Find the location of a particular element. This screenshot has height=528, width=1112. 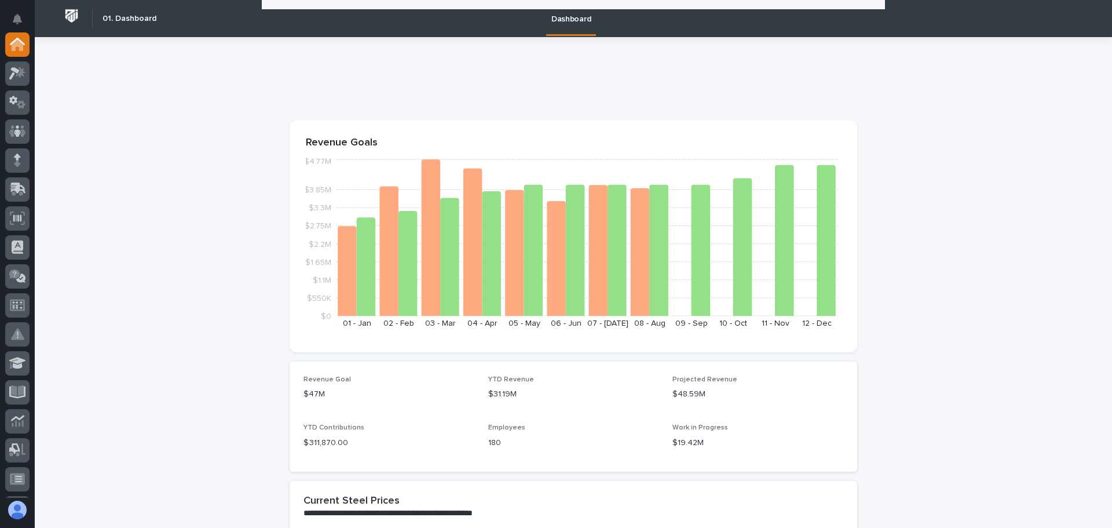

tspan: $1.1M is located at coordinates (322, 280).